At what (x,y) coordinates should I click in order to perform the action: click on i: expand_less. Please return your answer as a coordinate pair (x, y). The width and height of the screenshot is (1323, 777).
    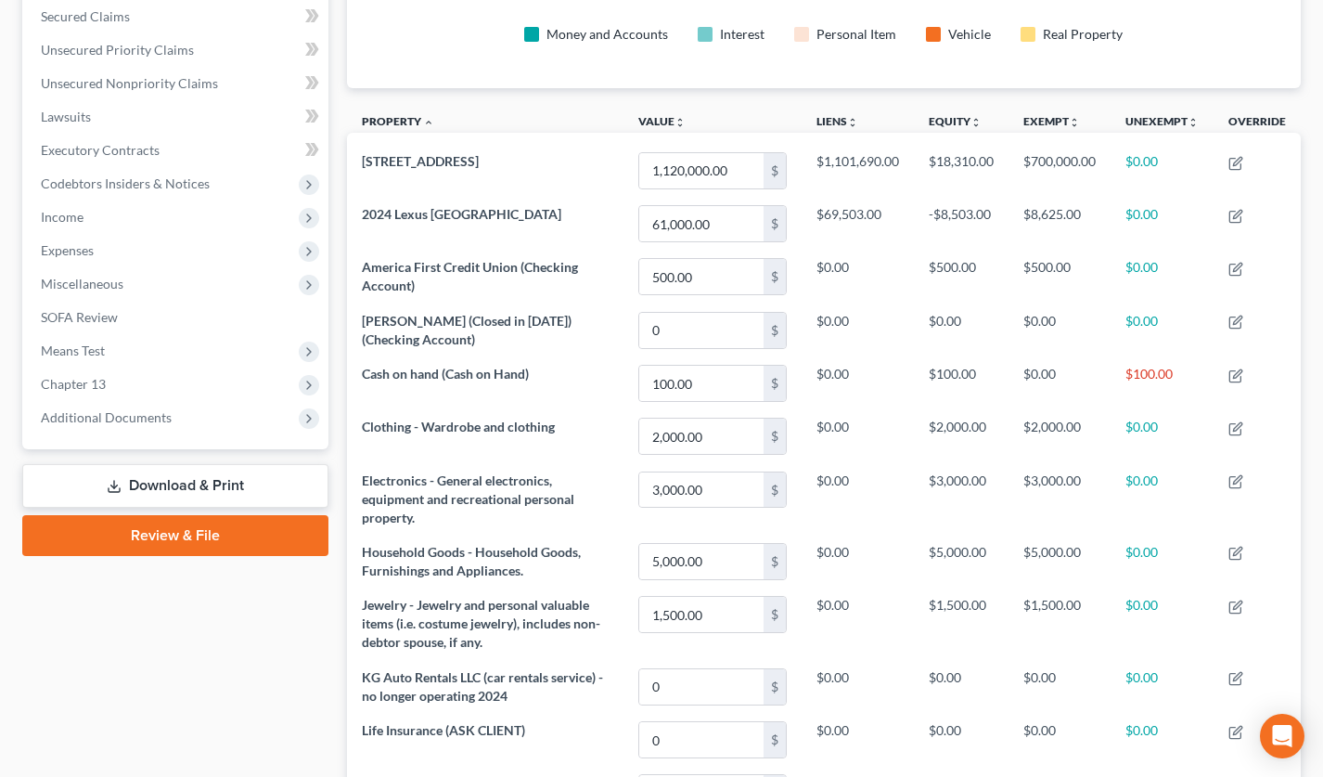
    Looking at the image, I should click on (429, 122).